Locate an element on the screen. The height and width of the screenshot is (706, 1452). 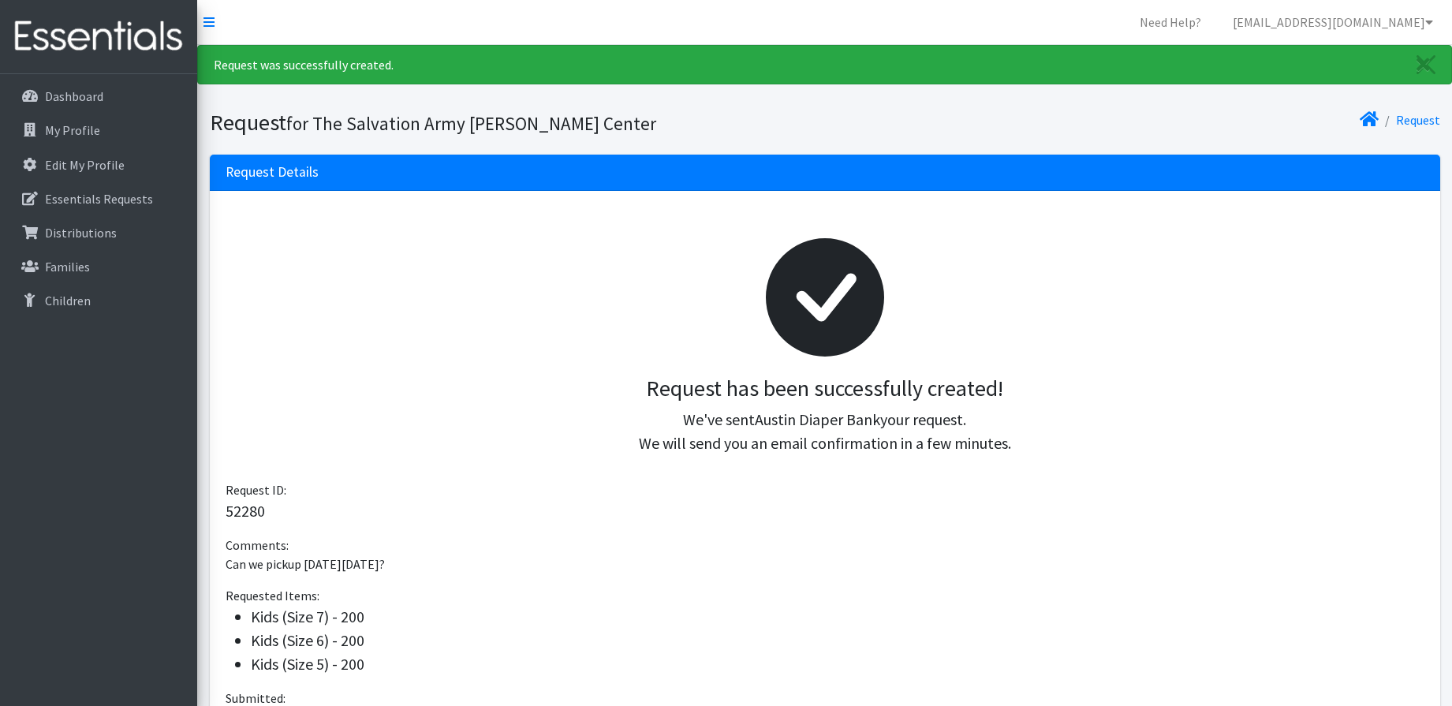
h1: Request is located at coordinates (514, 122).